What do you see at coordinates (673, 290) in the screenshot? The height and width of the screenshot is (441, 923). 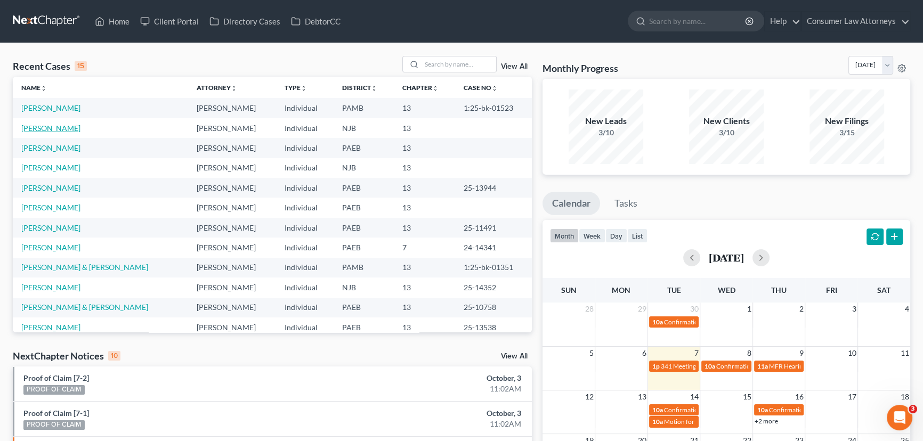 I see `span: Tue` at bounding box center [673, 290].